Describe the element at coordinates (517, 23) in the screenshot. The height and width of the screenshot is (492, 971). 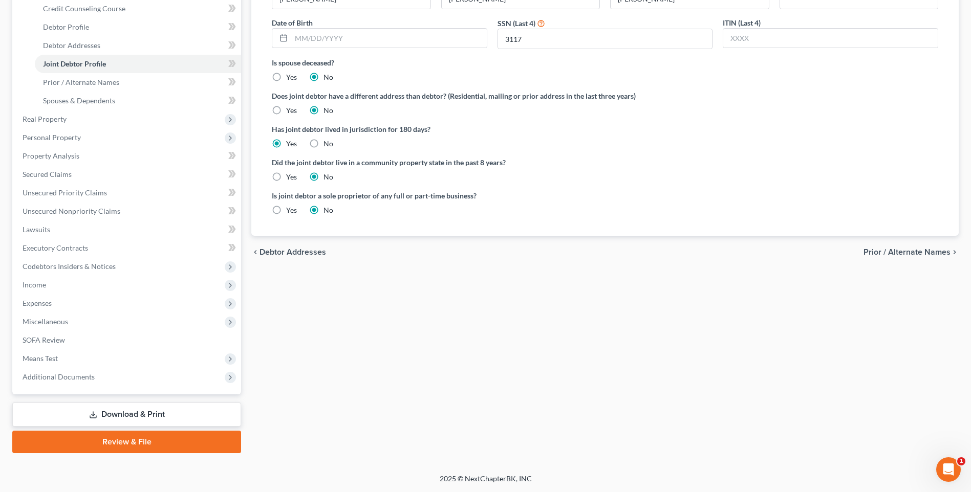
I see `label: SSN (Last 4)` at that location.